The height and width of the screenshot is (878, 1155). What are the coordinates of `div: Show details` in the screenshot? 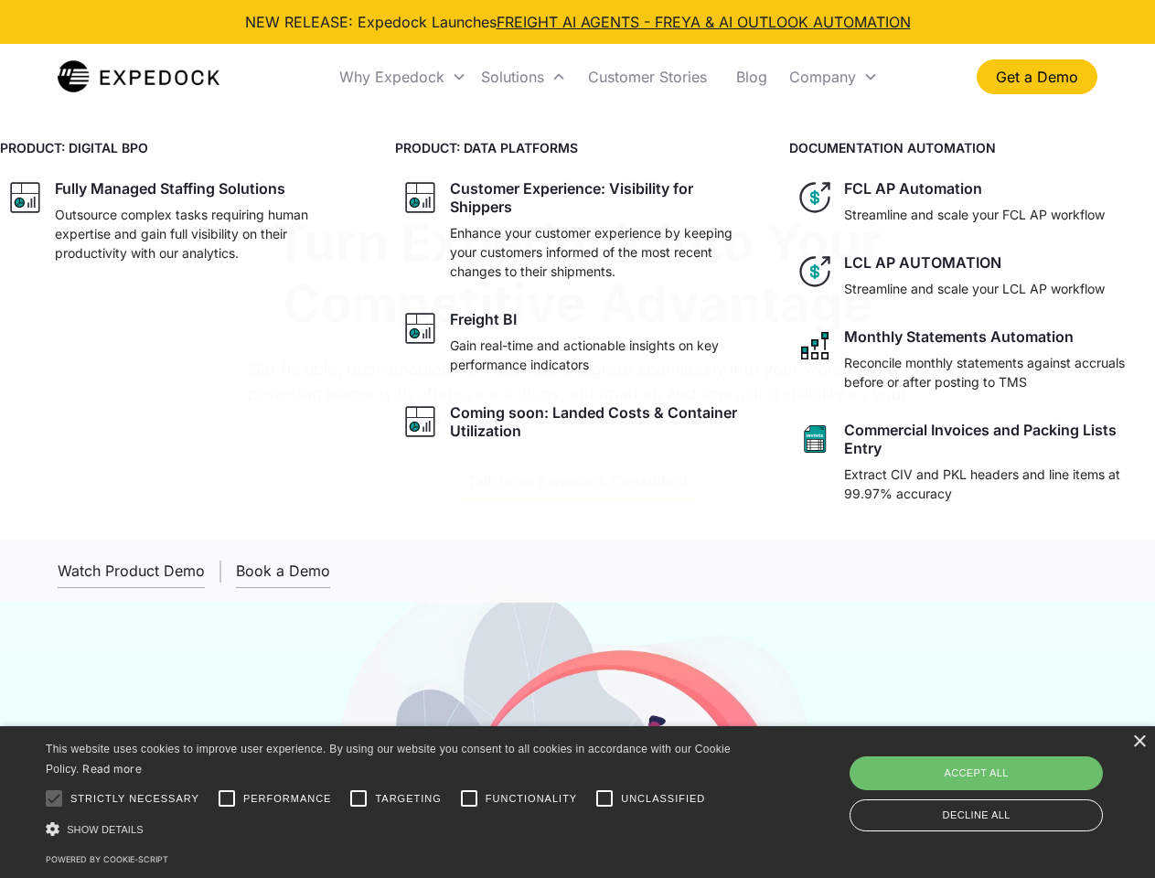 It's located at (391, 829).